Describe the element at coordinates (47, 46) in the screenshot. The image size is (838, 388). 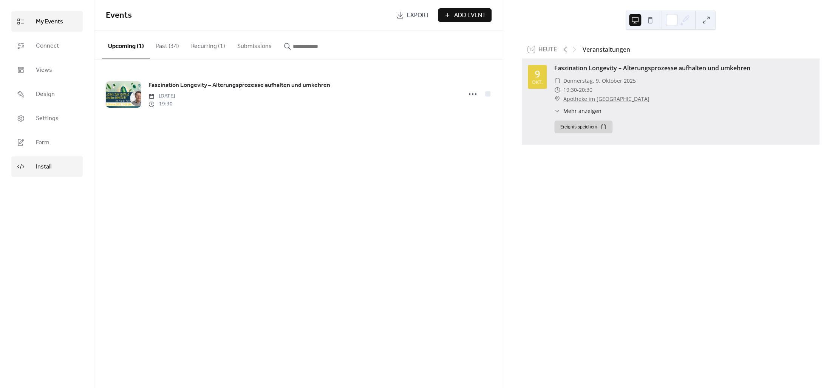
I see `a: Connect` at that location.